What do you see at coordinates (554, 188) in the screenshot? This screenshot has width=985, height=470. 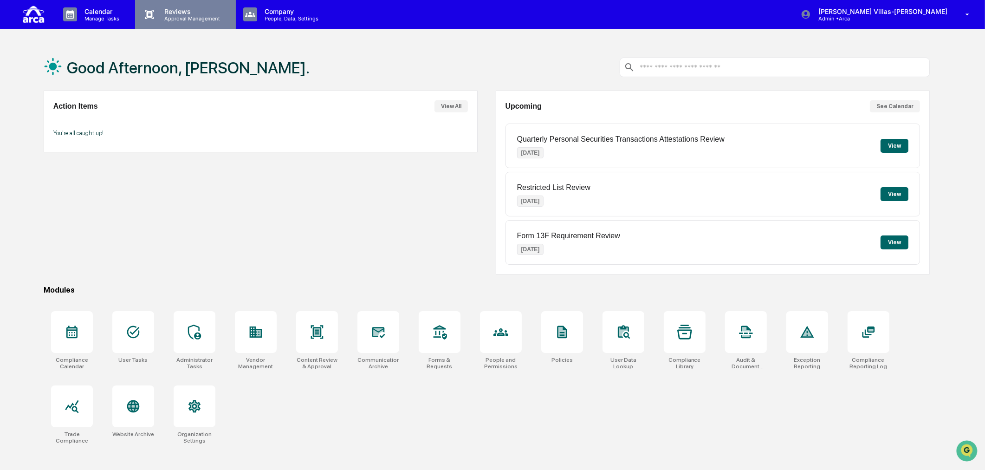 I see `p: Restricted List Review` at bounding box center [554, 188].